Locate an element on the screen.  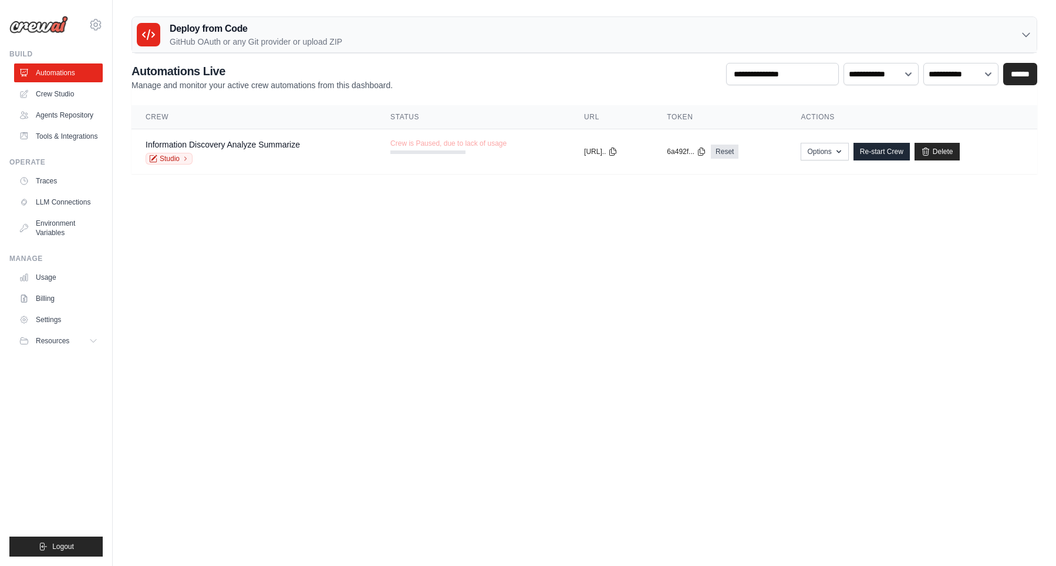
div: Operate is located at coordinates (56, 162).